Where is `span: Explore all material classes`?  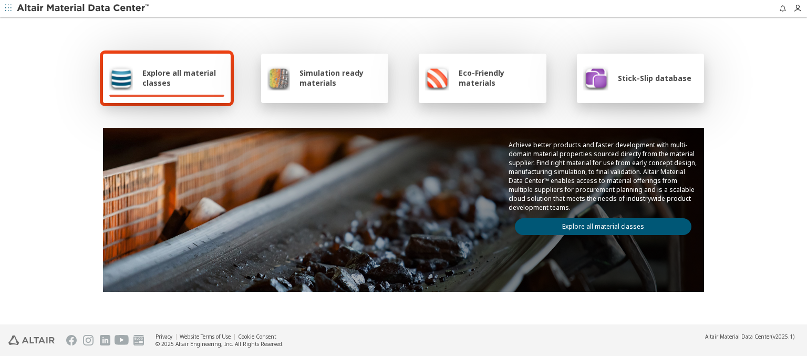 span: Explore all material classes is located at coordinates (183, 78).